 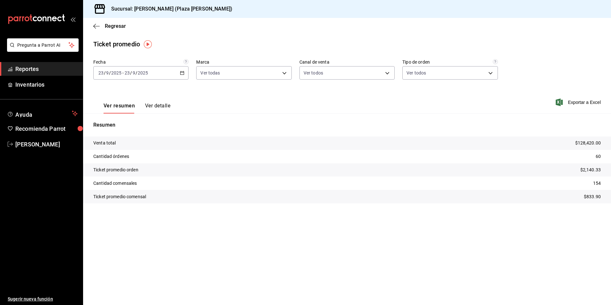 I want to click on button: Exportar a Excel, so click(x=579, y=102).